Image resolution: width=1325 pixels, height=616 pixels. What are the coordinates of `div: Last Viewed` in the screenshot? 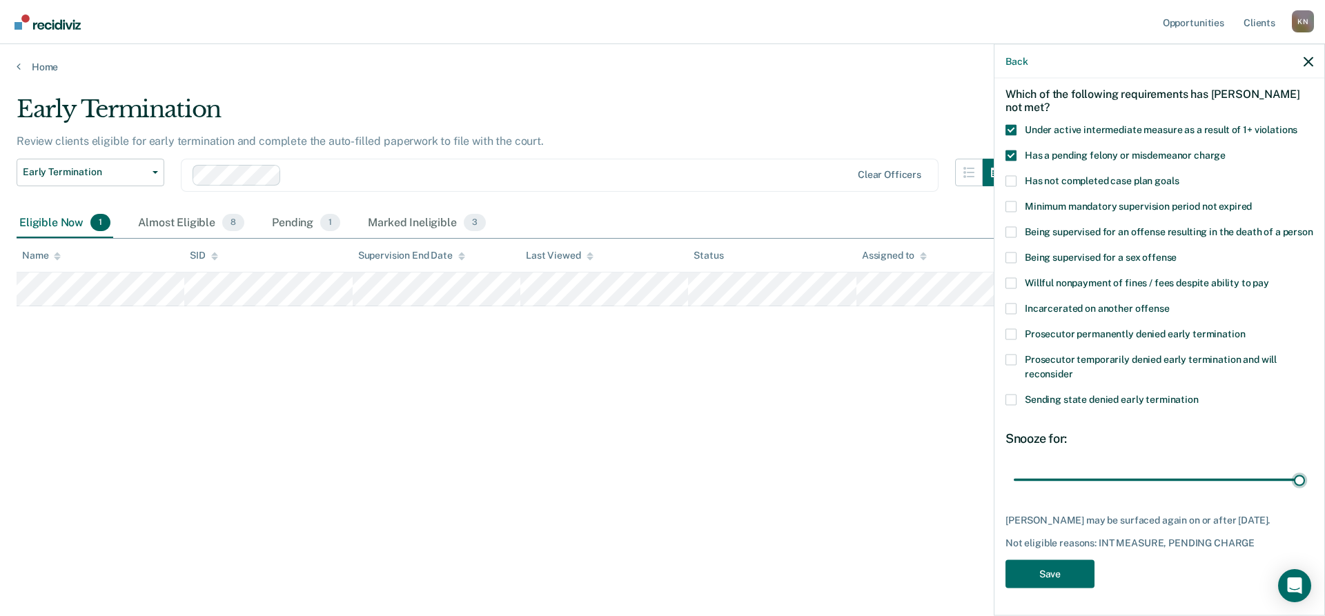 It's located at (559, 255).